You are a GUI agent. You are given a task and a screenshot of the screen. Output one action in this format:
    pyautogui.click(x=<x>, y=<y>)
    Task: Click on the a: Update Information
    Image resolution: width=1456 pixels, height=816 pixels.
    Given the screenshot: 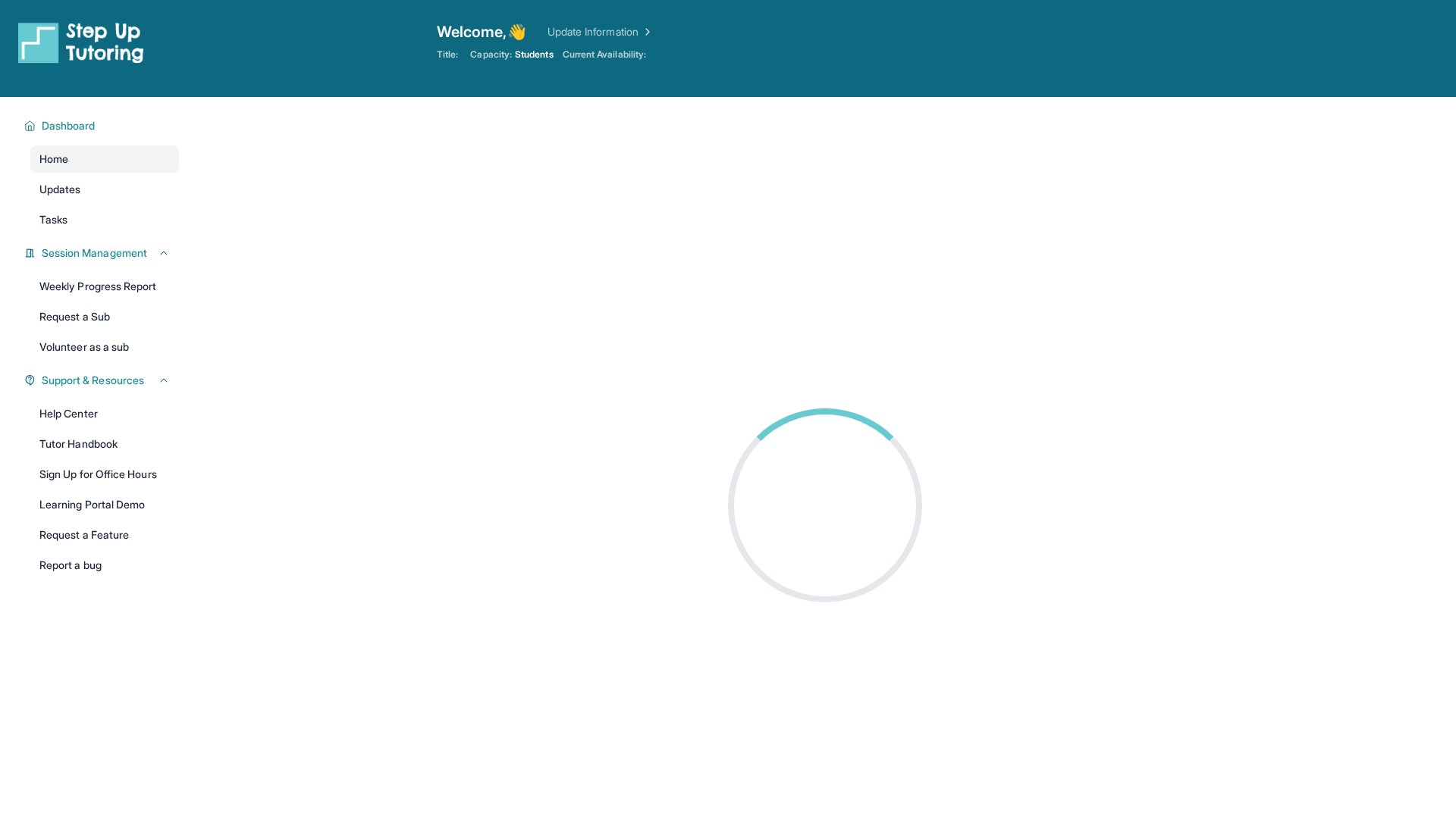 What is the action you would take?
    pyautogui.click(x=601, y=32)
    